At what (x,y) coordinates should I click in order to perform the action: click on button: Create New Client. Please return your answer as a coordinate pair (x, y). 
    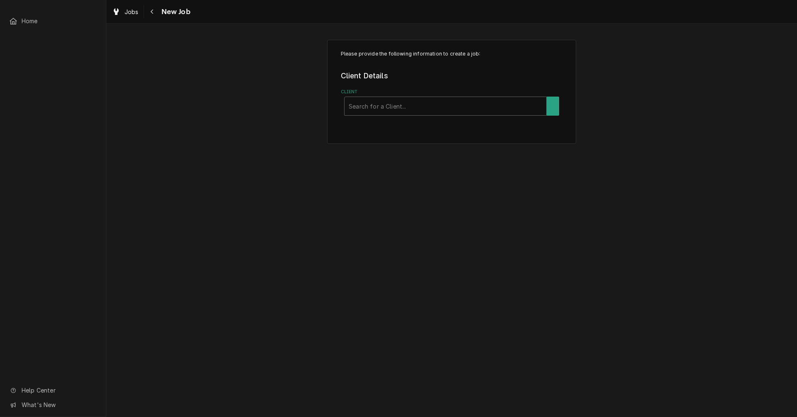
    Looking at the image, I should click on (553, 106).